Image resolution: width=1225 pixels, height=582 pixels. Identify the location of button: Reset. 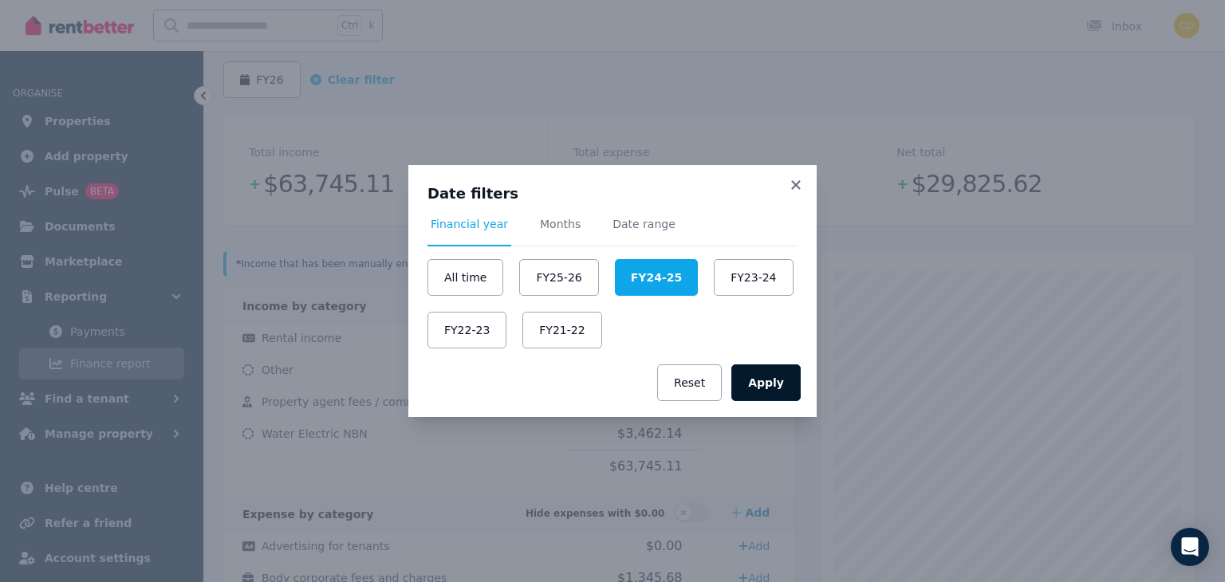
(689, 383).